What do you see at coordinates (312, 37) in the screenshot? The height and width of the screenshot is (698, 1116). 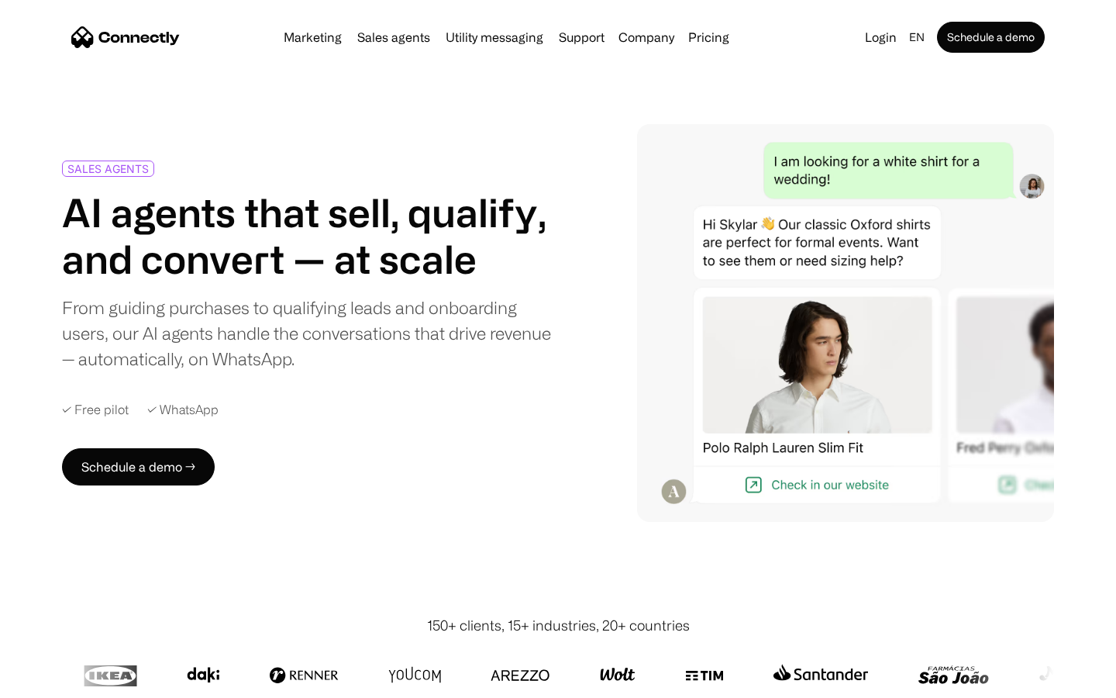 I see `a: Marketing` at bounding box center [312, 37].